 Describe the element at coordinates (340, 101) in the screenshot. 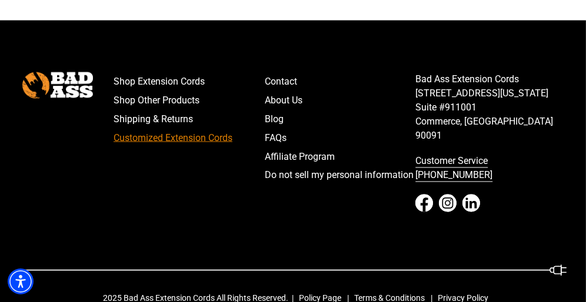

I see `a: About Us` at that location.